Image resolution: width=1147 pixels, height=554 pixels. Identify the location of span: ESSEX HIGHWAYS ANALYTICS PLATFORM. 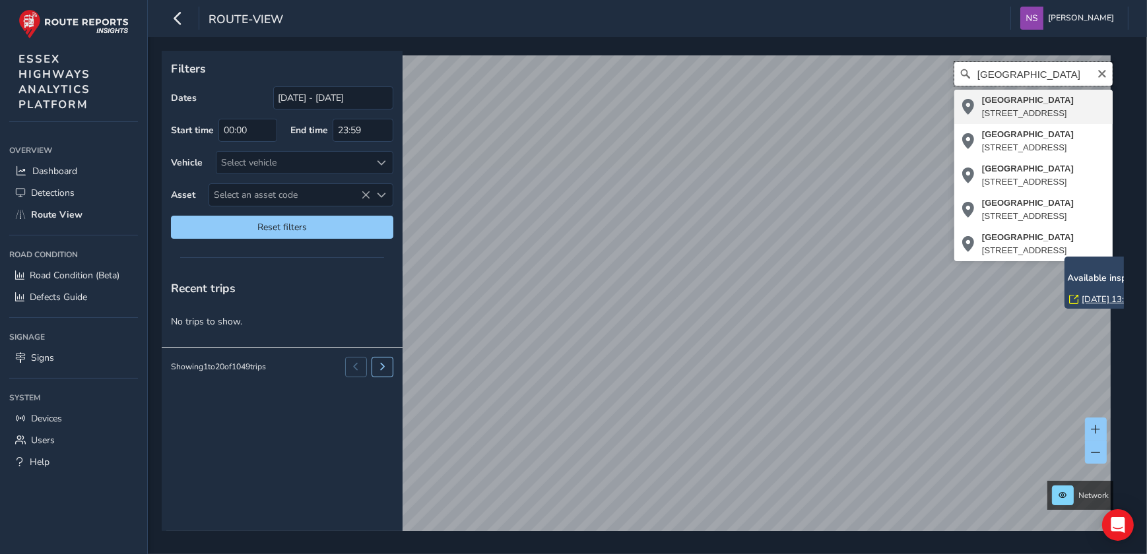
(54, 82).